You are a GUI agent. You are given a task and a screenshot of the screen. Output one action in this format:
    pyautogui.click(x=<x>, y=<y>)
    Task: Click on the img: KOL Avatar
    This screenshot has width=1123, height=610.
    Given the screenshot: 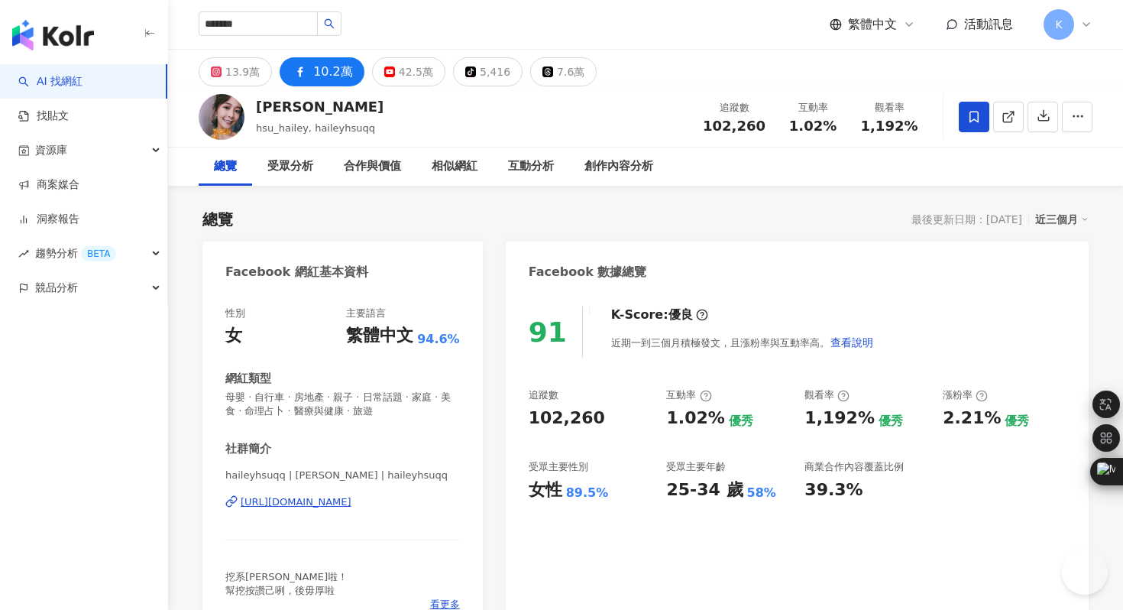 What is the action you would take?
    pyautogui.click(x=222, y=117)
    